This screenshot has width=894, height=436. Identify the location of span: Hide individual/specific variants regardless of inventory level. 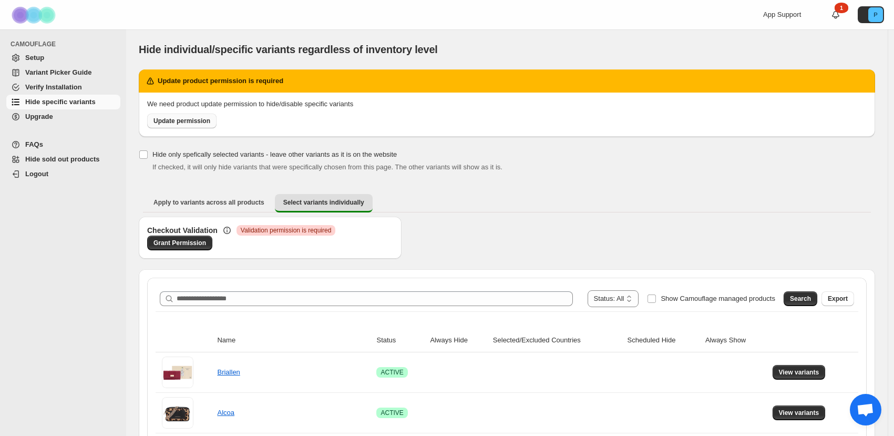
(288, 49).